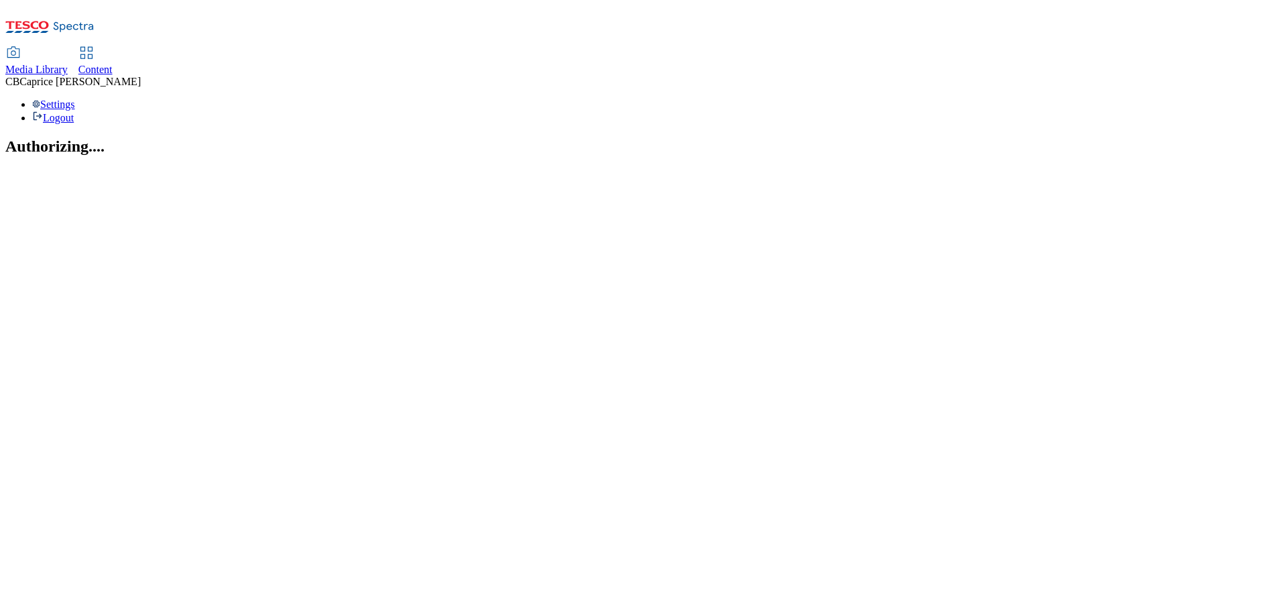 Image resolution: width=1287 pixels, height=611 pixels. What do you see at coordinates (95, 62) in the screenshot?
I see `a: Content` at bounding box center [95, 62].